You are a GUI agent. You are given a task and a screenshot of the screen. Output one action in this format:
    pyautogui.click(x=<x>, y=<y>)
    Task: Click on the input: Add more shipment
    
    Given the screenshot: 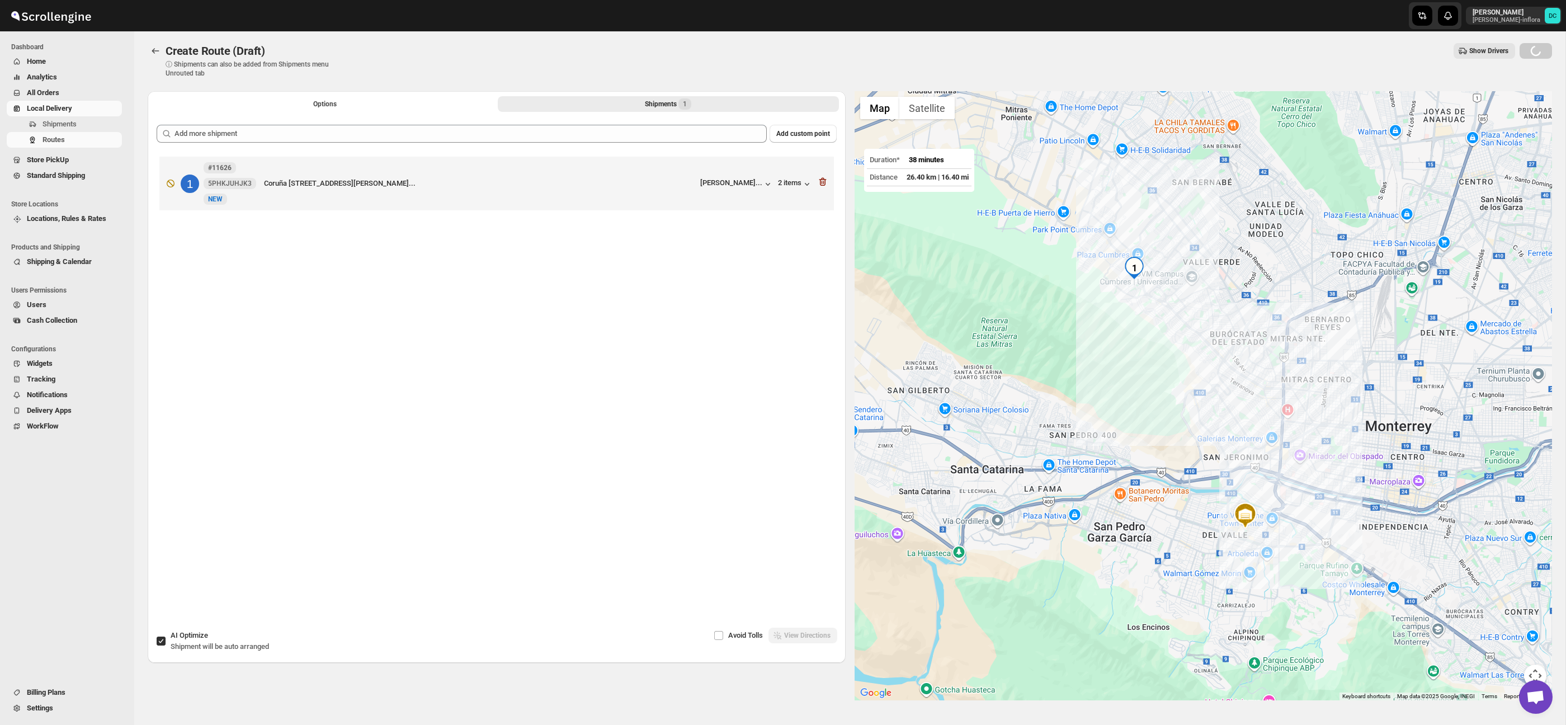 What is the action you would take?
    pyautogui.click(x=470, y=134)
    